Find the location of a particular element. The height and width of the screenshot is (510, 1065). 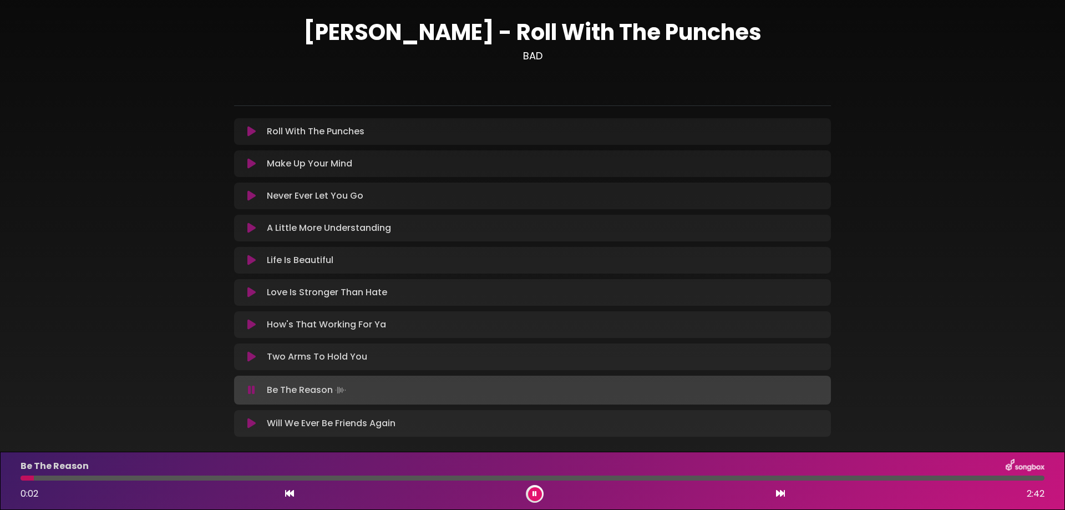

p: How's That Working For Ya is located at coordinates (326, 324).